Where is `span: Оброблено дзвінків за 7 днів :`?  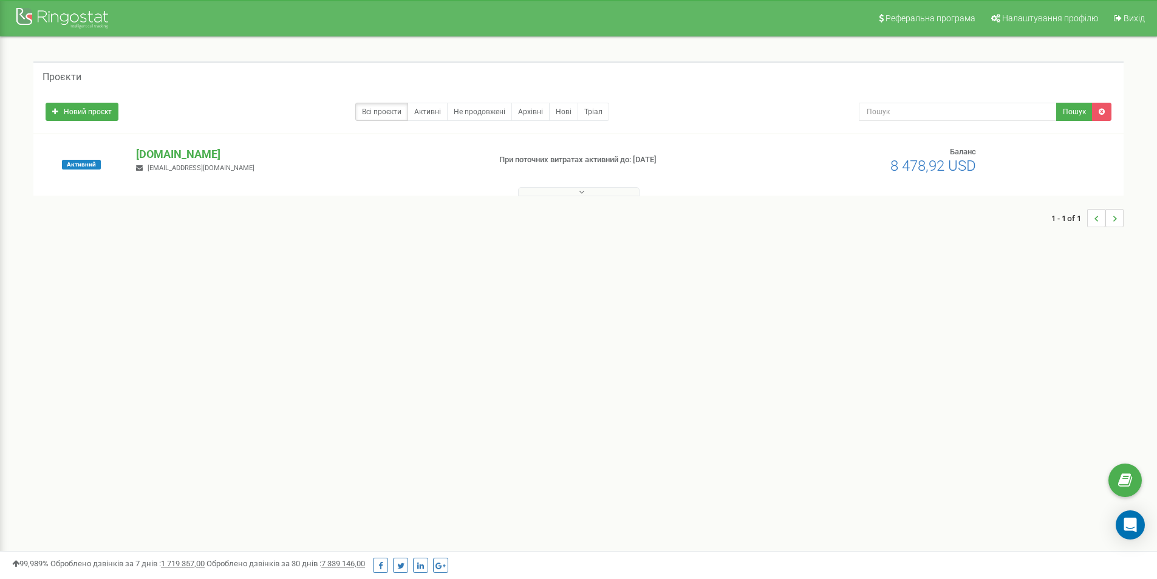 span: Оброблено дзвінків за 7 днів : is located at coordinates (128, 563).